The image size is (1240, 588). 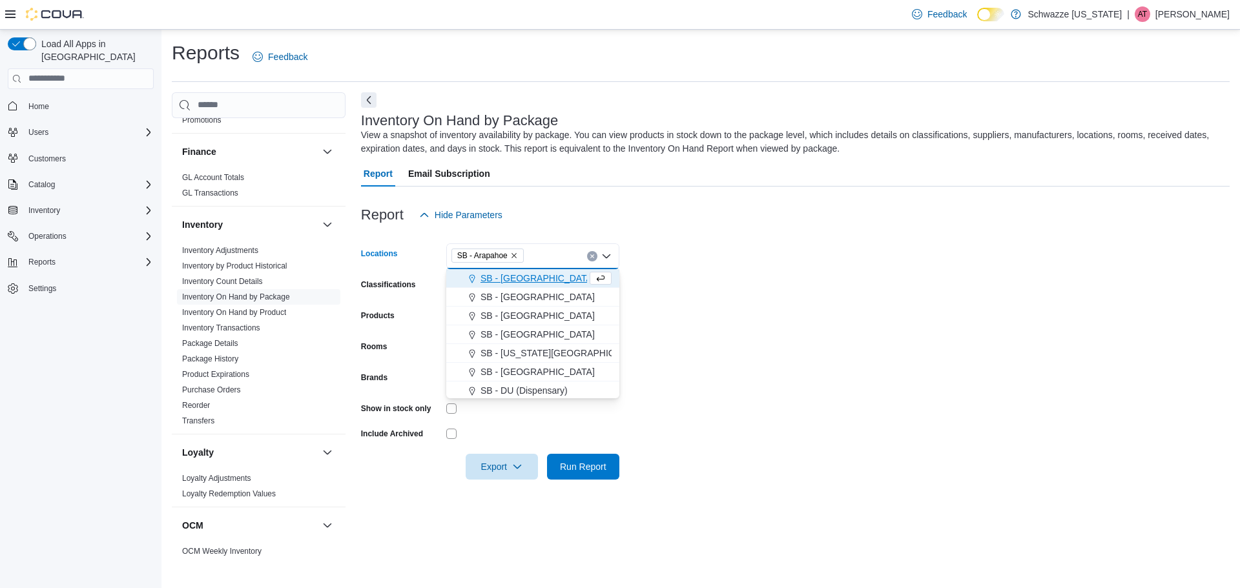 What do you see at coordinates (236, 297) in the screenshot?
I see `span: Inventory On Hand by Package` at bounding box center [236, 297].